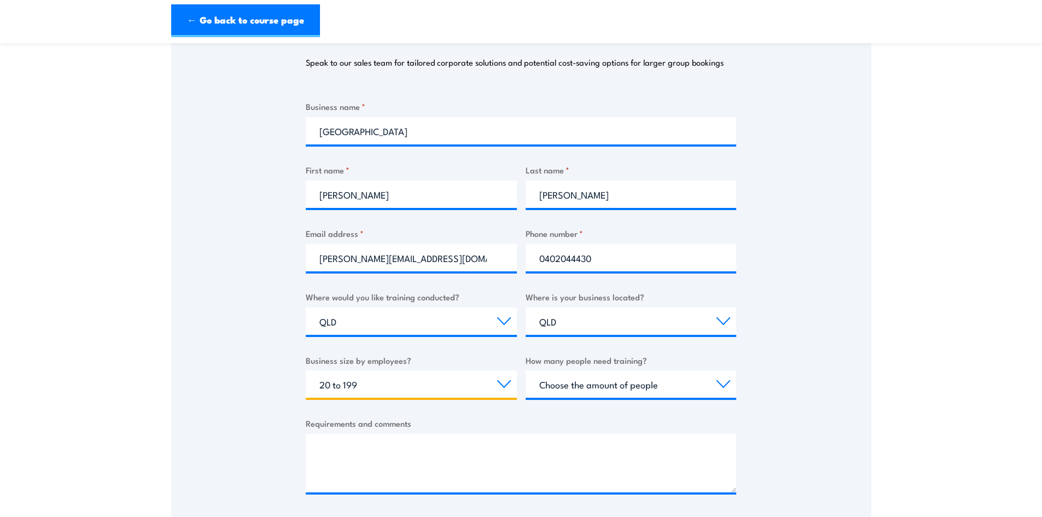 This screenshot has width=1042, height=517. What do you see at coordinates (411, 170) in the screenshot?
I see `label: First name` at bounding box center [411, 170].